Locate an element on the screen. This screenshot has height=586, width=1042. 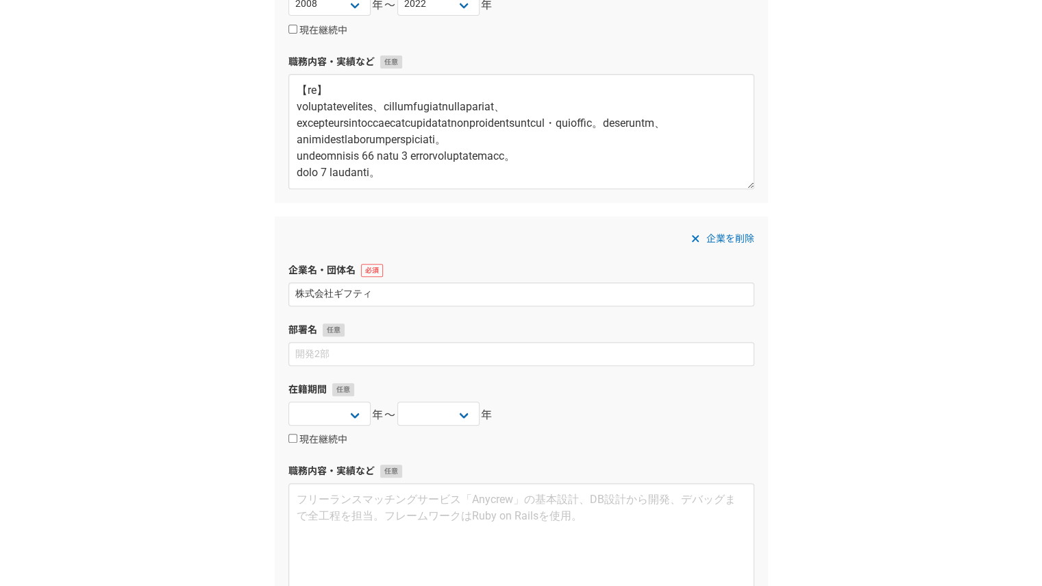
span: 年〜 is located at coordinates (383, 415).